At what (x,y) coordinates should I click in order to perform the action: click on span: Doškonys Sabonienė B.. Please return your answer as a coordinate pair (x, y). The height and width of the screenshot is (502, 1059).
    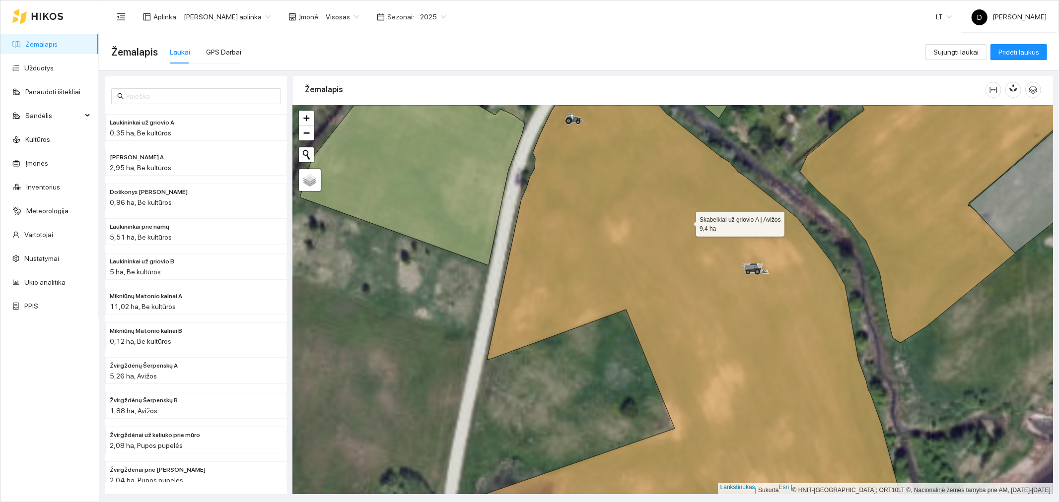
    Looking at the image, I should click on (148, 192).